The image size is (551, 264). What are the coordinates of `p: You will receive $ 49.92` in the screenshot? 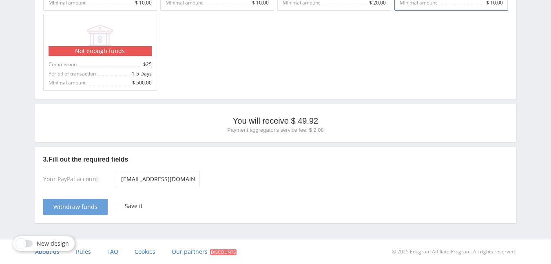 It's located at (276, 121).